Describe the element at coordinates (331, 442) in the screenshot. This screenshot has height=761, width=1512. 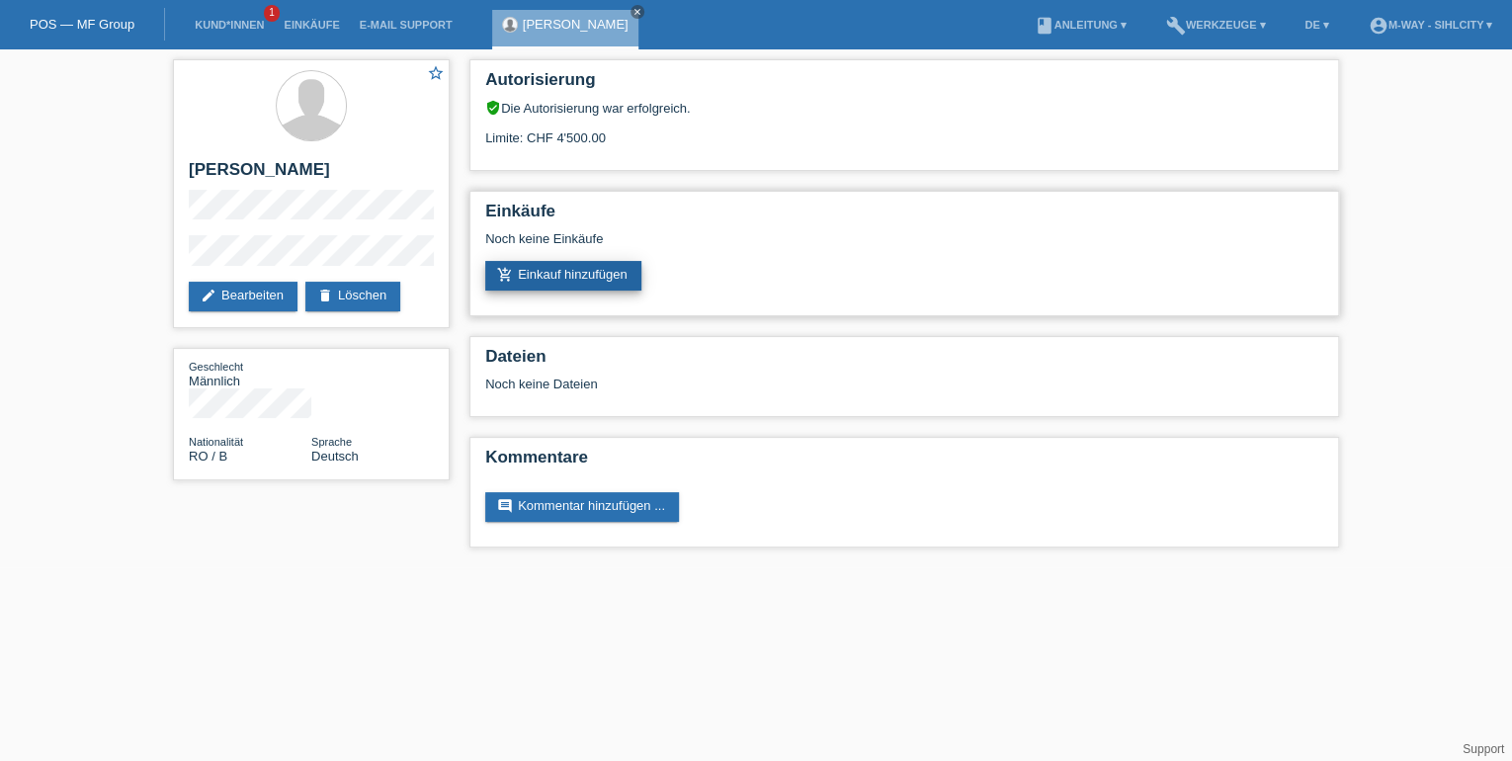
I see `span: Sprache` at that location.